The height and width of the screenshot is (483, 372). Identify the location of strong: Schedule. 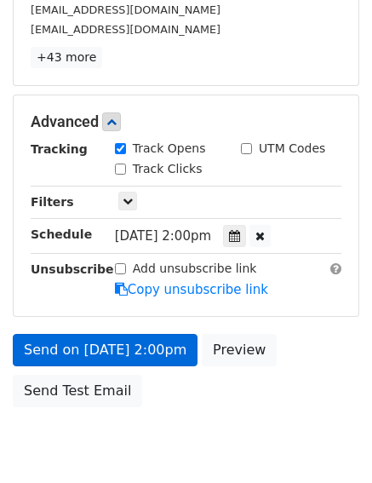
(61, 234).